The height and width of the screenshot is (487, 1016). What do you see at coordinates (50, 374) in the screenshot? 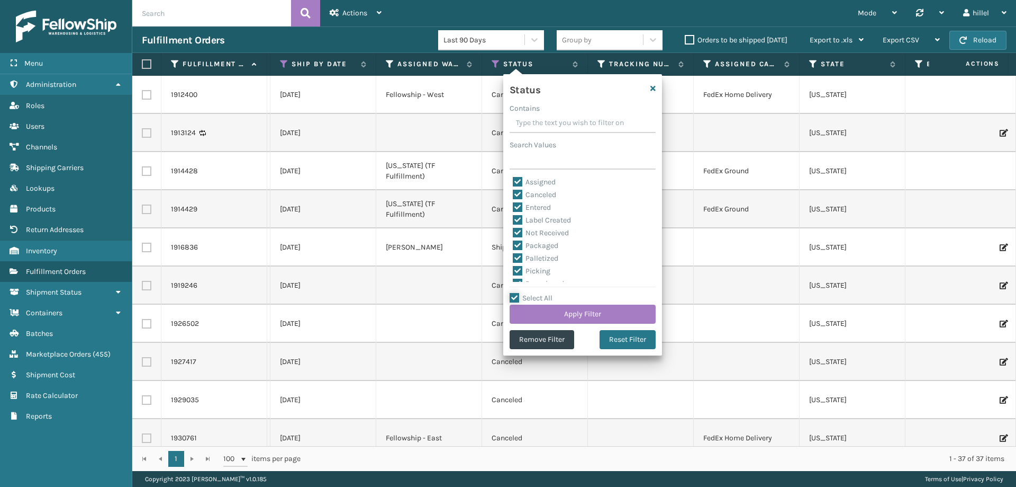
I see `span: Shipment Cost` at bounding box center [50, 374].